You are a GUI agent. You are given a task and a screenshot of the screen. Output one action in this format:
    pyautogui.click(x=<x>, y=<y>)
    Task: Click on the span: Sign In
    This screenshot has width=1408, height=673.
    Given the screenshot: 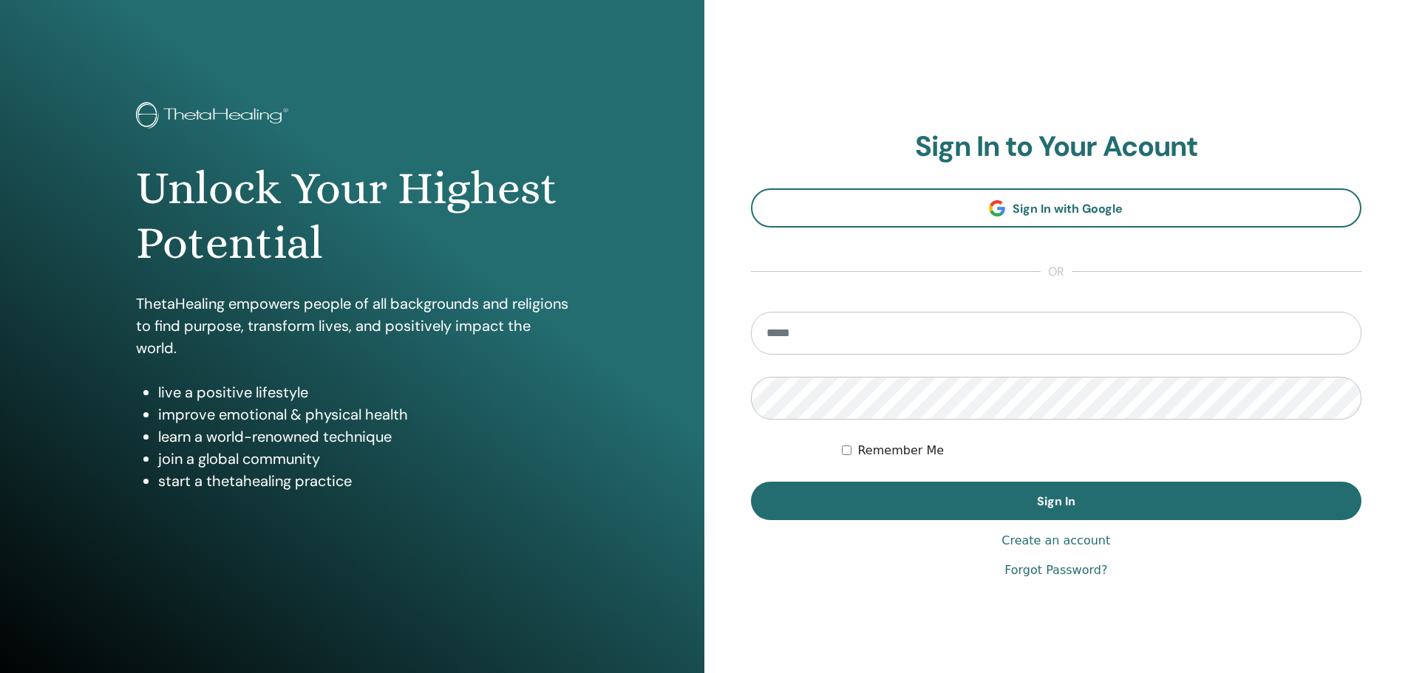 What is the action you would take?
    pyautogui.click(x=1056, y=501)
    